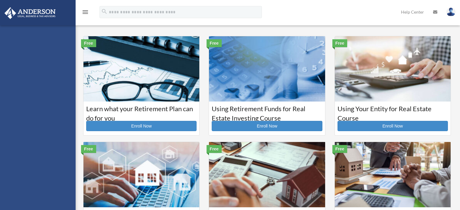 The width and height of the screenshot is (460, 210). I want to click on img: User Pic, so click(451, 12).